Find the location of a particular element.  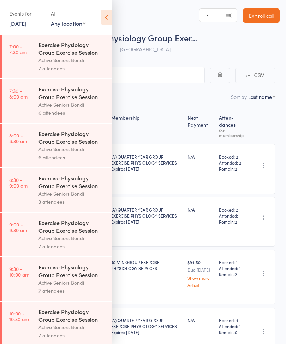

span: Booked: 1 is located at coordinates (233, 262).